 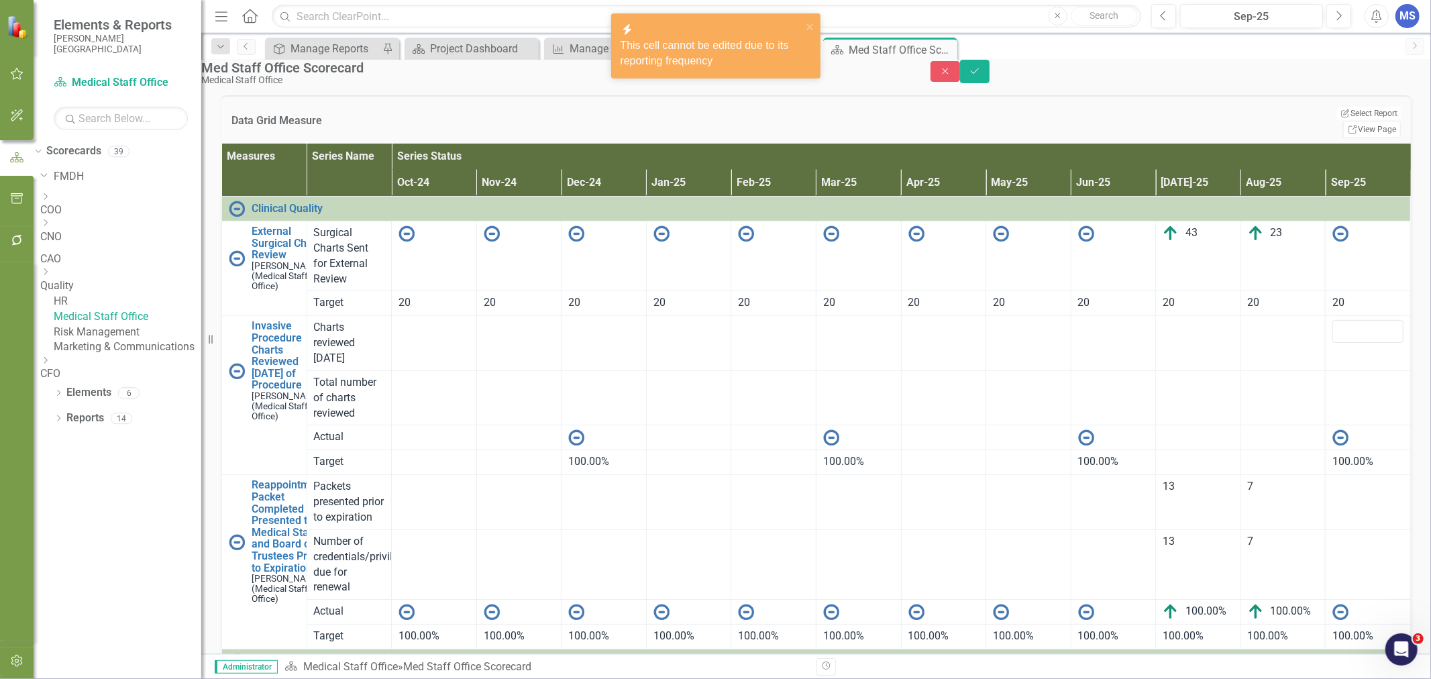 What do you see at coordinates (119, 151) in the screenshot?
I see `div: 39` at bounding box center [119, 151].